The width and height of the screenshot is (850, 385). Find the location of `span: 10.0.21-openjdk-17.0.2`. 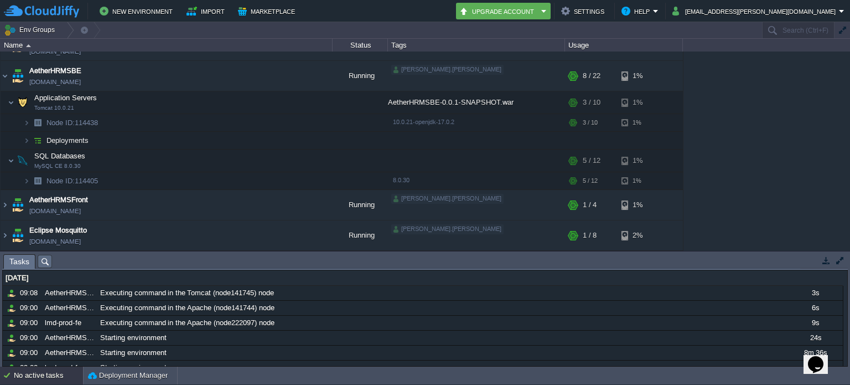

span: 10.0.21-openjdk-17.0.2 is located at coordinates (423, 123).